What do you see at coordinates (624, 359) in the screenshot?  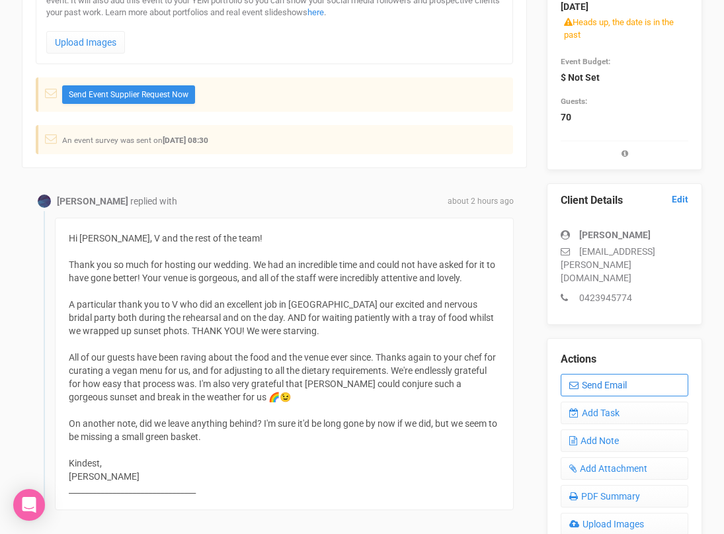 I see `legend: Actions` at bounding box center [624, 359].